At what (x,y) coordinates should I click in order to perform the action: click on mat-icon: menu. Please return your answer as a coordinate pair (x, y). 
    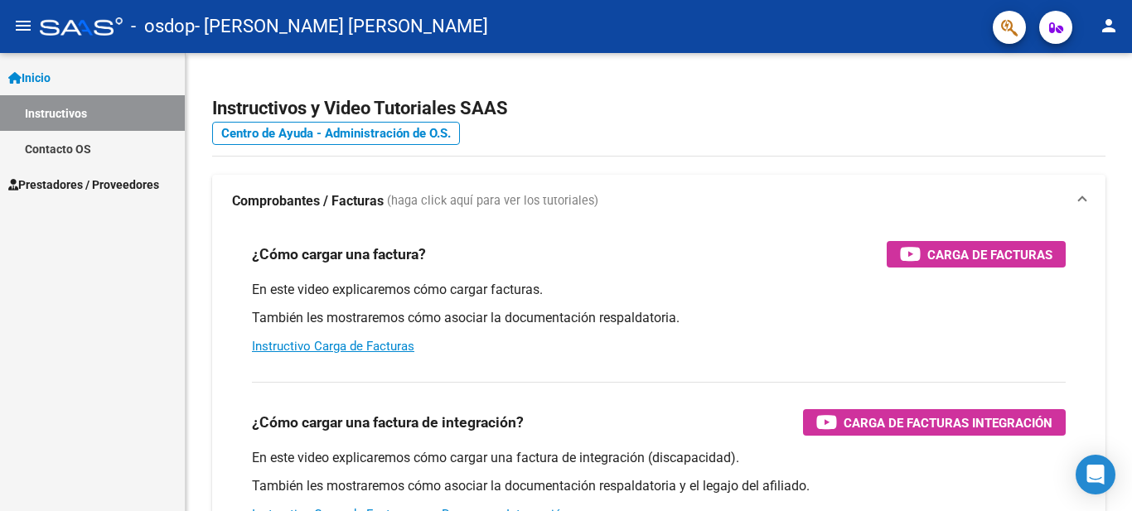
    Looking at the image, I should click on (23, 26).